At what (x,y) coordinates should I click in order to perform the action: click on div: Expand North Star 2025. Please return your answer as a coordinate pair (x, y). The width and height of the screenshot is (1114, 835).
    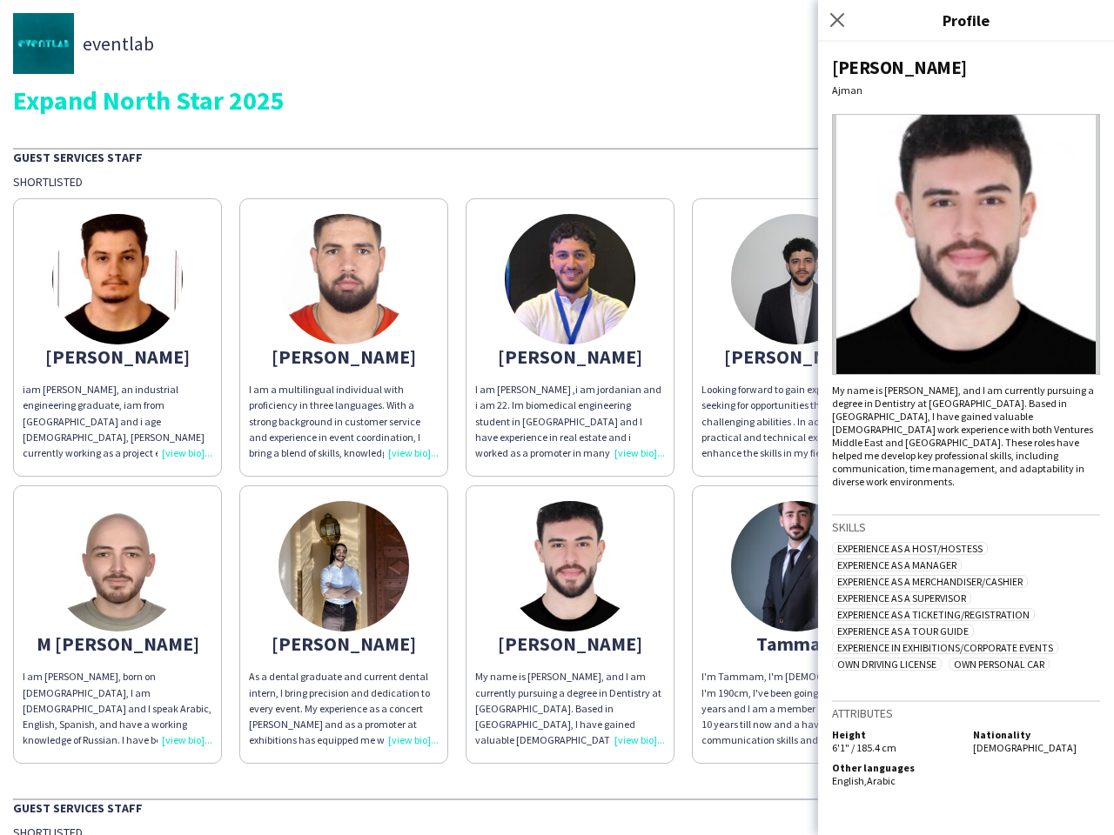
    Looking at the image, I should click on (557, 100).